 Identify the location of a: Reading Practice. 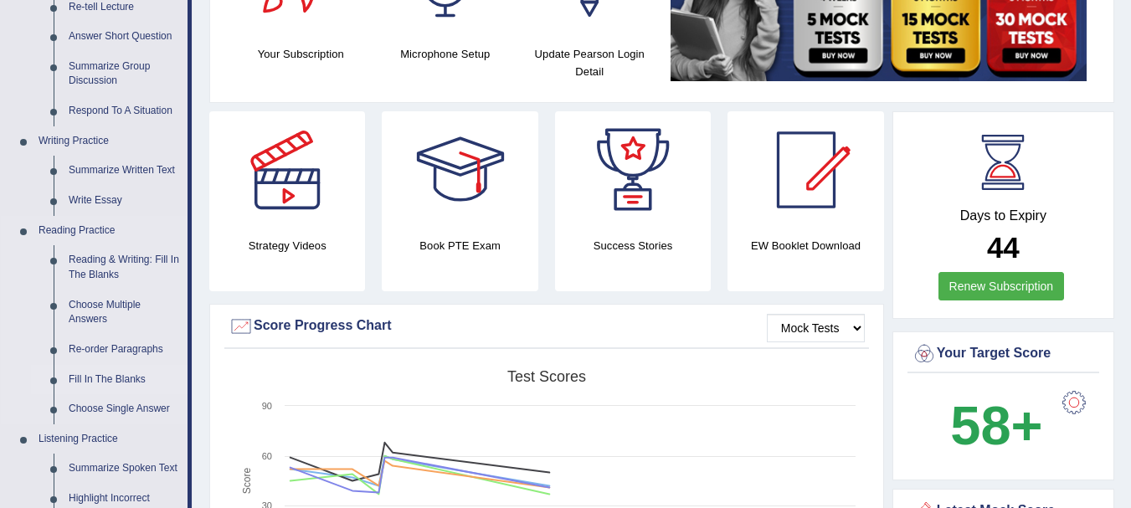
(109, 231).